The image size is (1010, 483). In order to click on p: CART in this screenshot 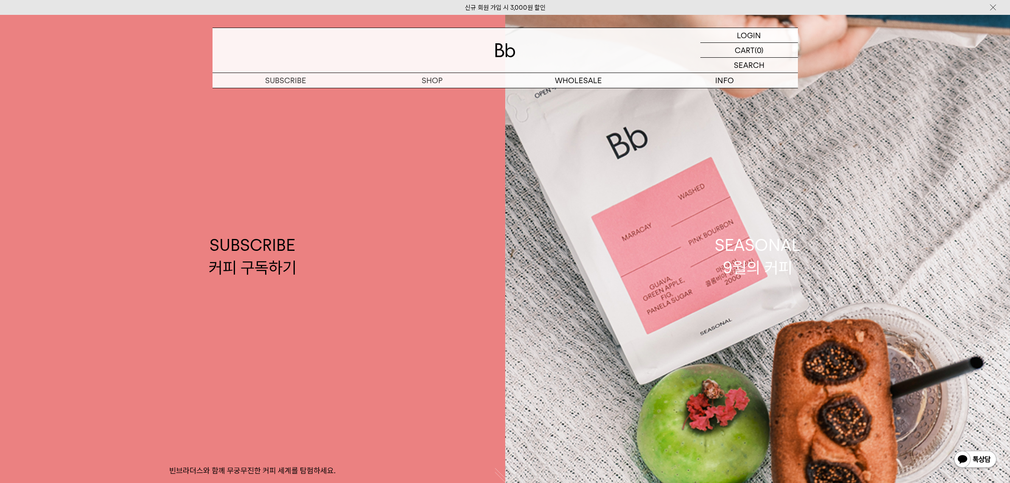, I will do `click(745, 50)`.